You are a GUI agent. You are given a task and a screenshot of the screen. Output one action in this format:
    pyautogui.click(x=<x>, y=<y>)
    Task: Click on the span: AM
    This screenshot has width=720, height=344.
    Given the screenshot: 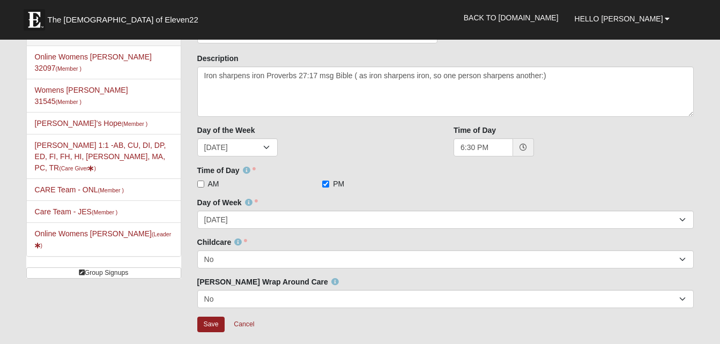 What is the action you would take?
    pyautogui.click(x=213, y=184)
    